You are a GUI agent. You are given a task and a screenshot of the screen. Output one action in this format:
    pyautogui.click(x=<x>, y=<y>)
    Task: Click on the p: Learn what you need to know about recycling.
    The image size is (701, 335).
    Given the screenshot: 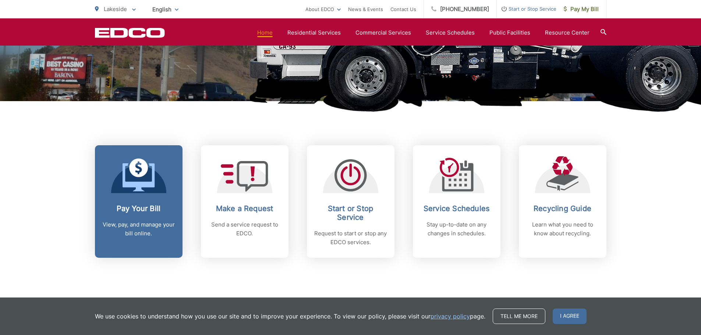 What is the action you would take?
    pyautogui.click(x=563, y=229)
    